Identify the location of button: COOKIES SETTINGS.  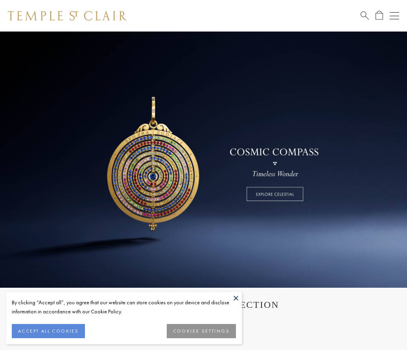
(202, 331).